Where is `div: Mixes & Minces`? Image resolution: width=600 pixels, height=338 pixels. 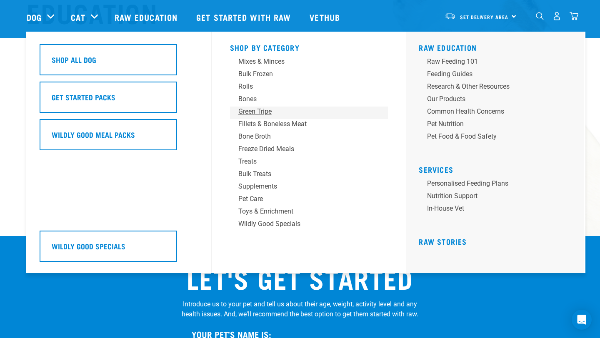 div: Mixes & Minces is located at coordinates (303, 62).